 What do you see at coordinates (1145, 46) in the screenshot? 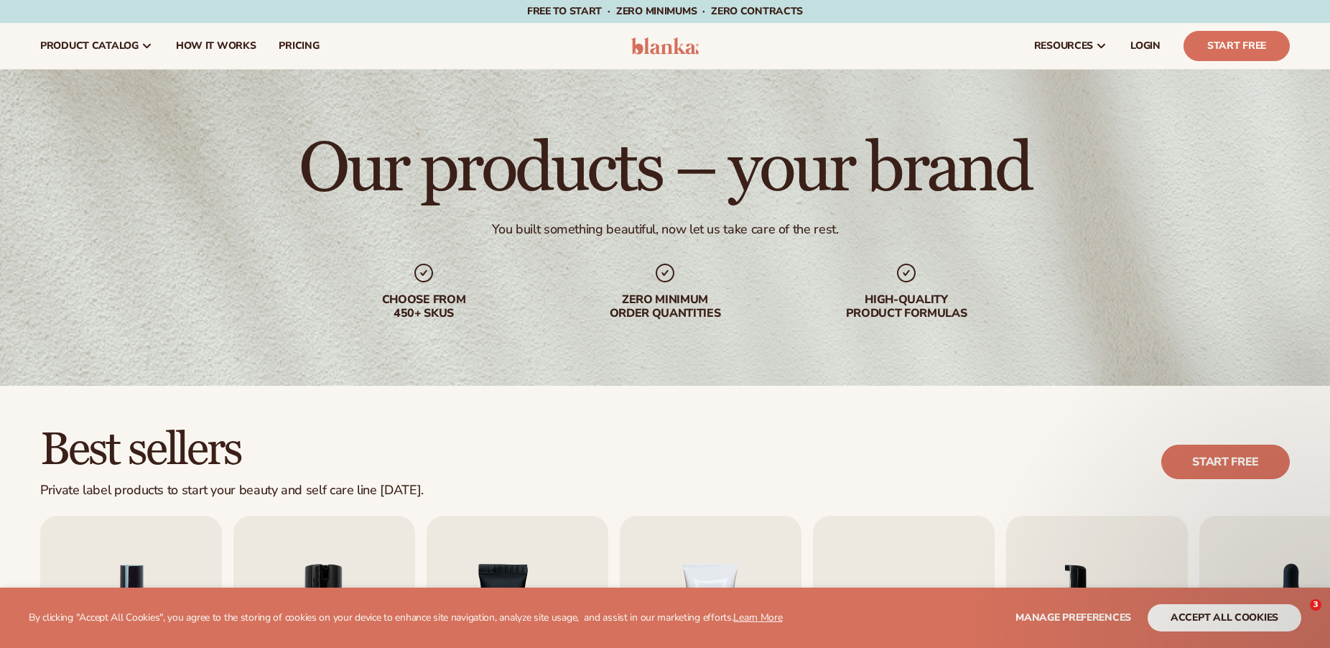
I see `a: LOGIN` at bounding box center [1145, 46].